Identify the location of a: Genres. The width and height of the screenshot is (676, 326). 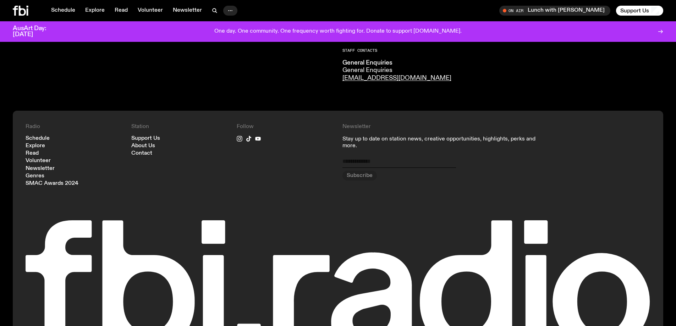
(35, 176).